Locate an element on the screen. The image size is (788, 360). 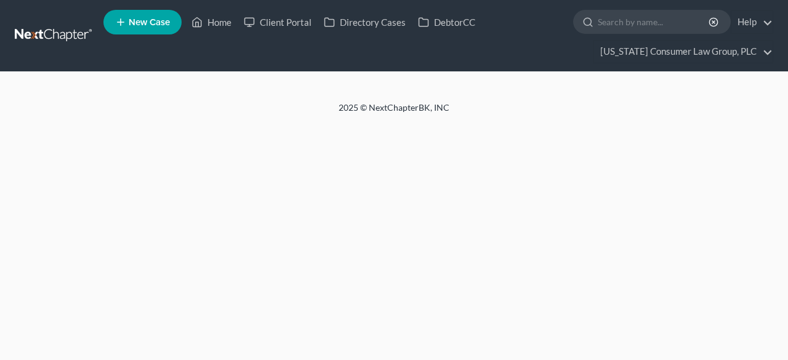
a: Directory Cases is located at coordinates (364, 22).